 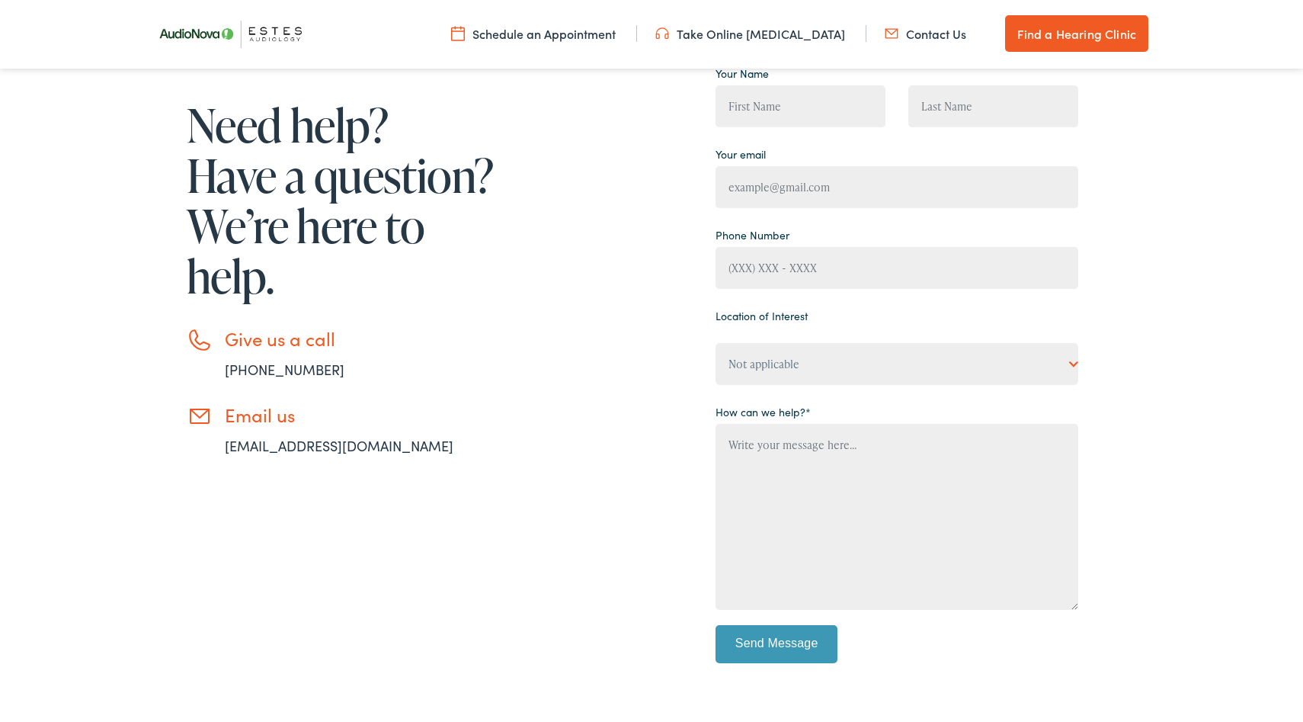 I want to click on a: Contact Us, so click(x=925, y=34).